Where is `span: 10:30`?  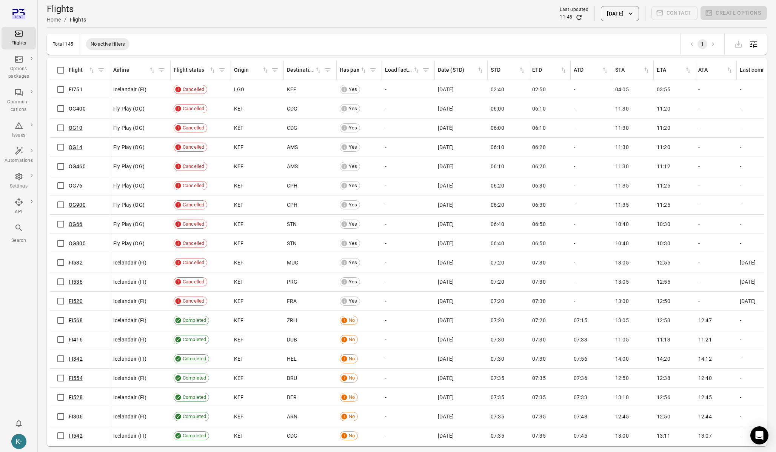 span: 10:30 is located at coordinates (663, 224).